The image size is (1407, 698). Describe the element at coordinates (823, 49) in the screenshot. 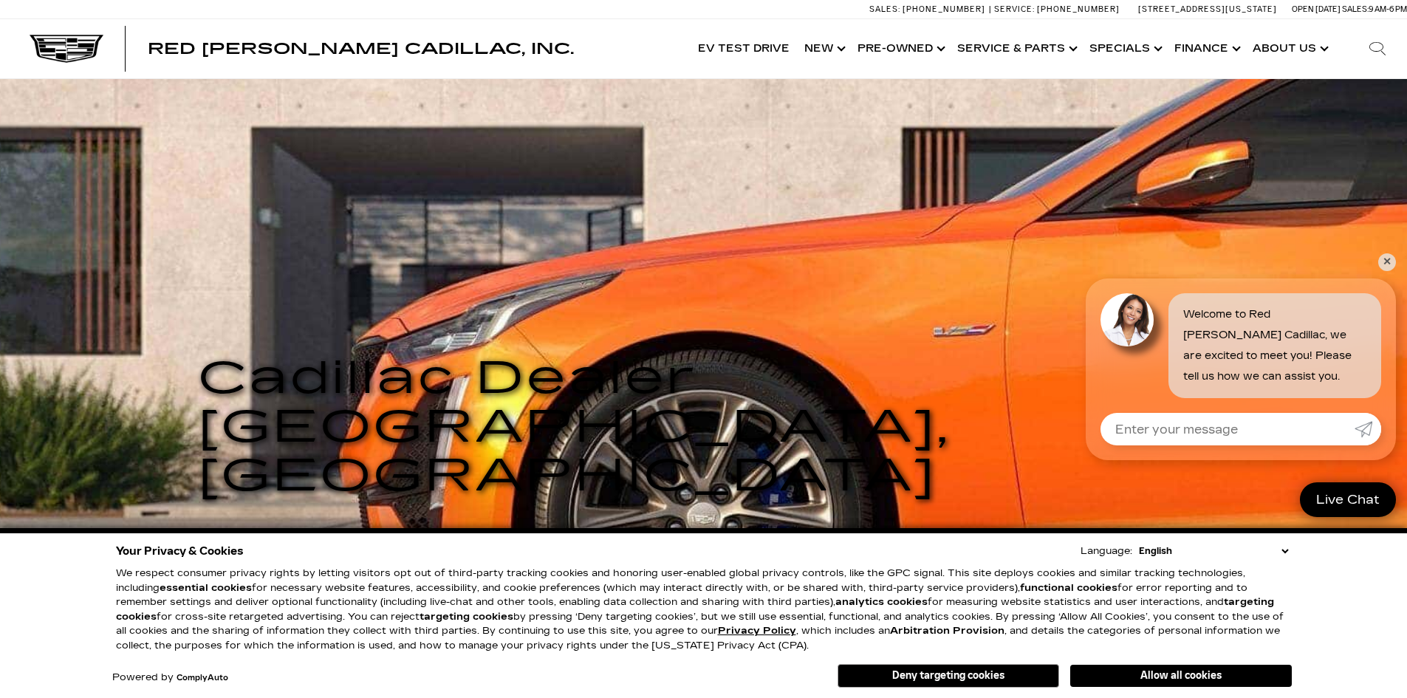

I see `a: New` at that location.